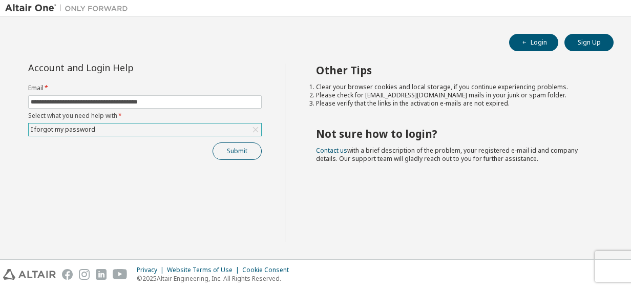  I want to click on button: Sign Up, so click(589, 43).